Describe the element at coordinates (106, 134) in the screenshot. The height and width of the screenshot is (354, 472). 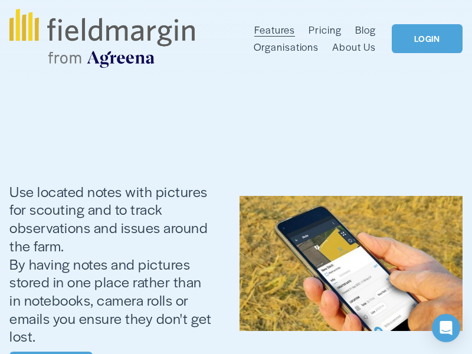
I see `span: Scout and measure` at that location.